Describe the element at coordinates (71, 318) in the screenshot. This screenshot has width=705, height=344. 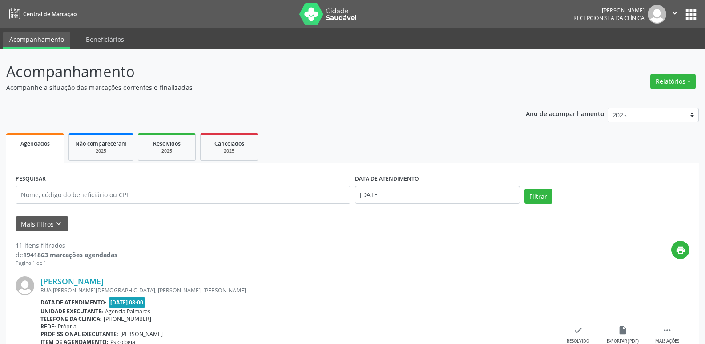
I see `b: Telefone da clínica:` at that location.